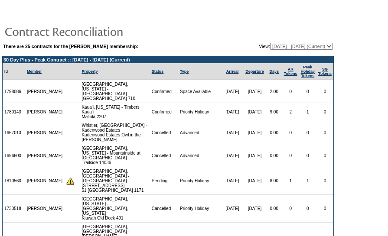 This screenshot has width=388, height=236. I want to click on a: Property, so click(89, 71).